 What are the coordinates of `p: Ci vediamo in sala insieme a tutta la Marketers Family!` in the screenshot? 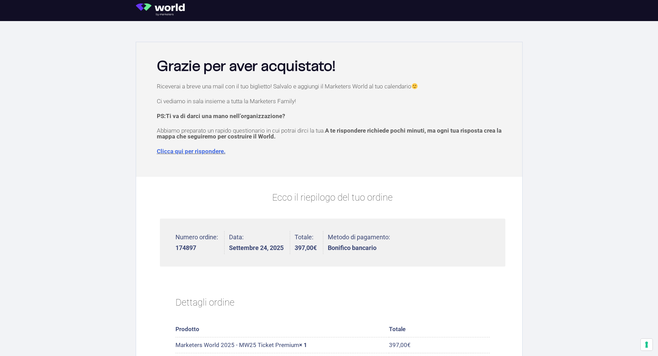 It's located at (333, 101).